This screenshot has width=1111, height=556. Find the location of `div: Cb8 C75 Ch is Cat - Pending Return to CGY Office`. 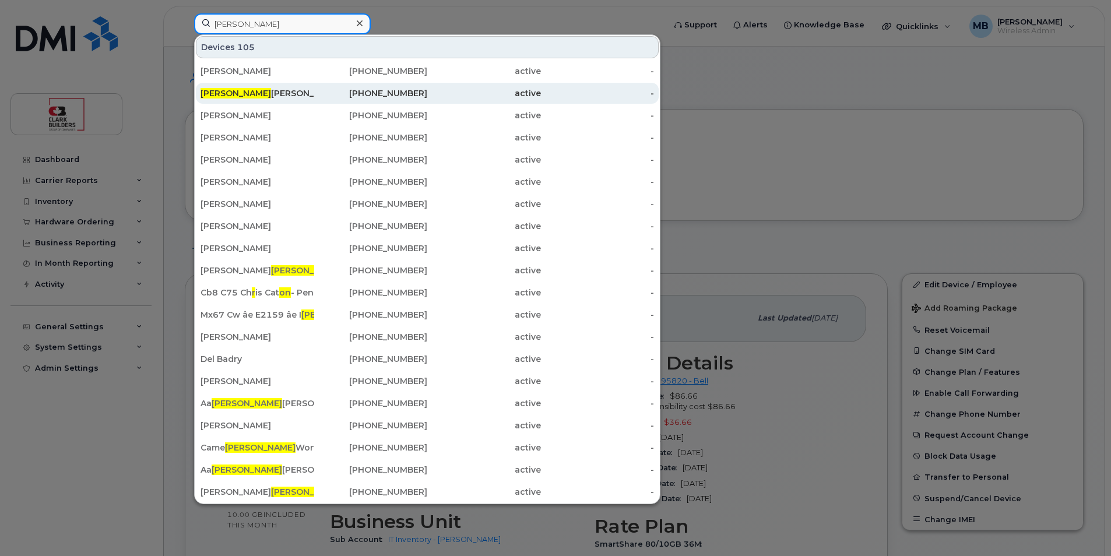

div: Cb8 C75 Ch is Cat - Pending Return to CGY Office is located at coordinates (257, 293).